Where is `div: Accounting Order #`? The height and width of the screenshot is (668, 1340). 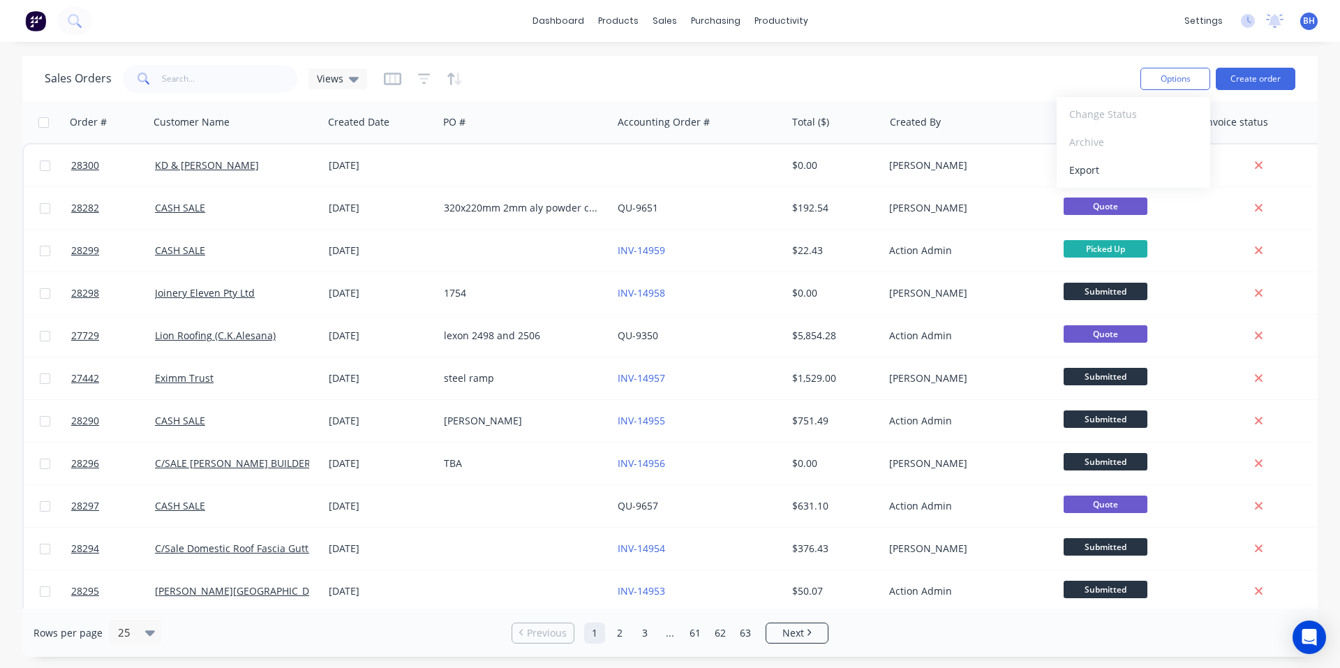 div: Accounting Order # is located at coordinates (664, 122).